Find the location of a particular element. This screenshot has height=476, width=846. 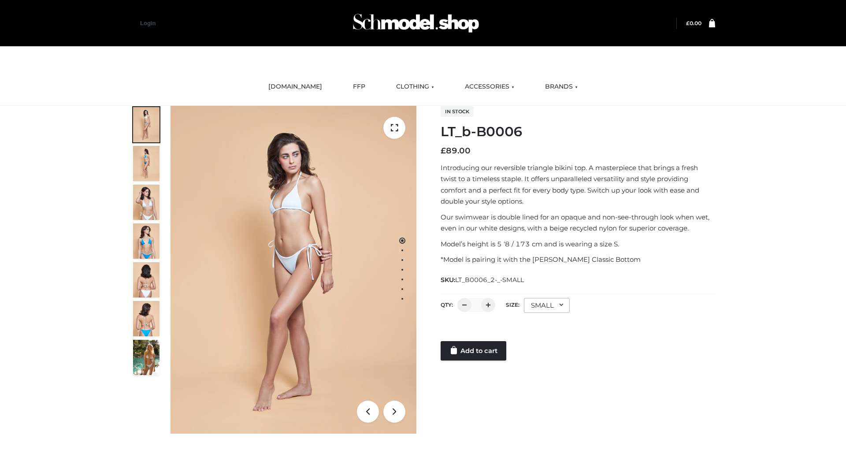

img: Schmodel Admin 964 is located at coordinates (416, 23).